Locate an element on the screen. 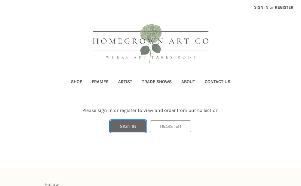  a: SIGN IN is located at coordinates (128, 126).